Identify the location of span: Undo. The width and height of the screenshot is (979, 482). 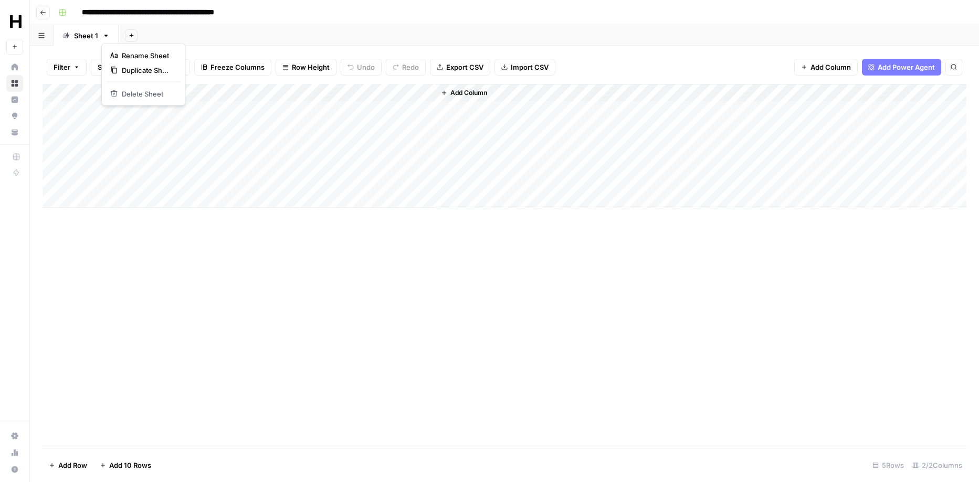
(366, 67).